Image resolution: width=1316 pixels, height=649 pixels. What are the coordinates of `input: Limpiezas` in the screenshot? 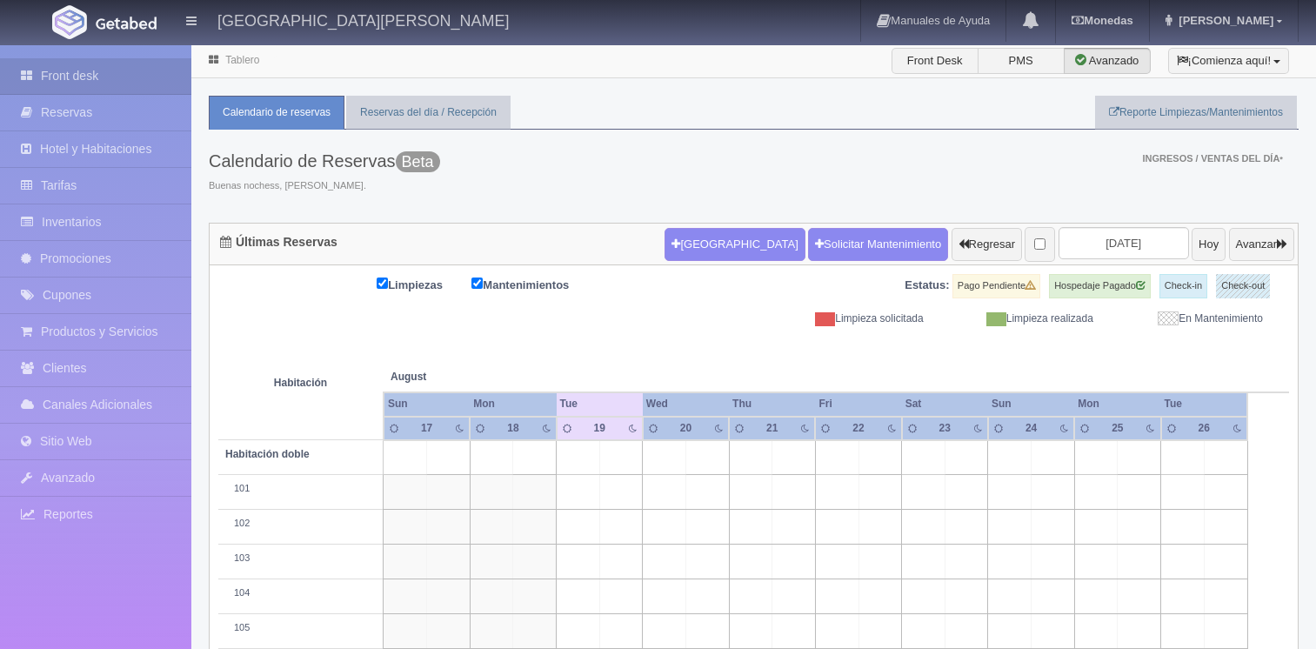 It's located at (382, 283).